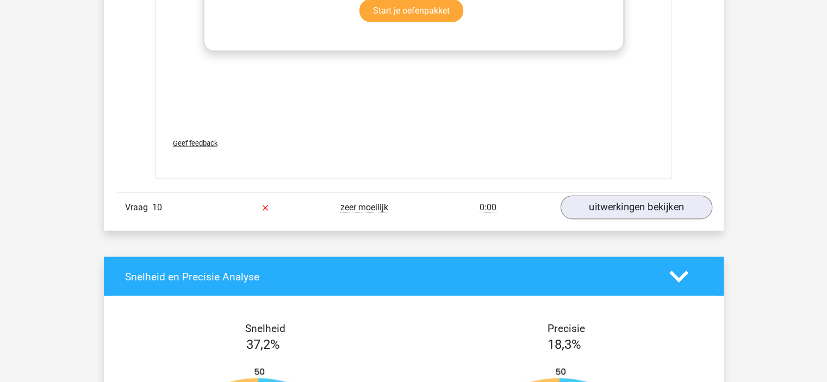 The width and height of the screenshot is (827, 382). What do you see at coordinates (265, 328) in the screenshot?
I see `h4: Snelheid` at bounding box center [265, 328].